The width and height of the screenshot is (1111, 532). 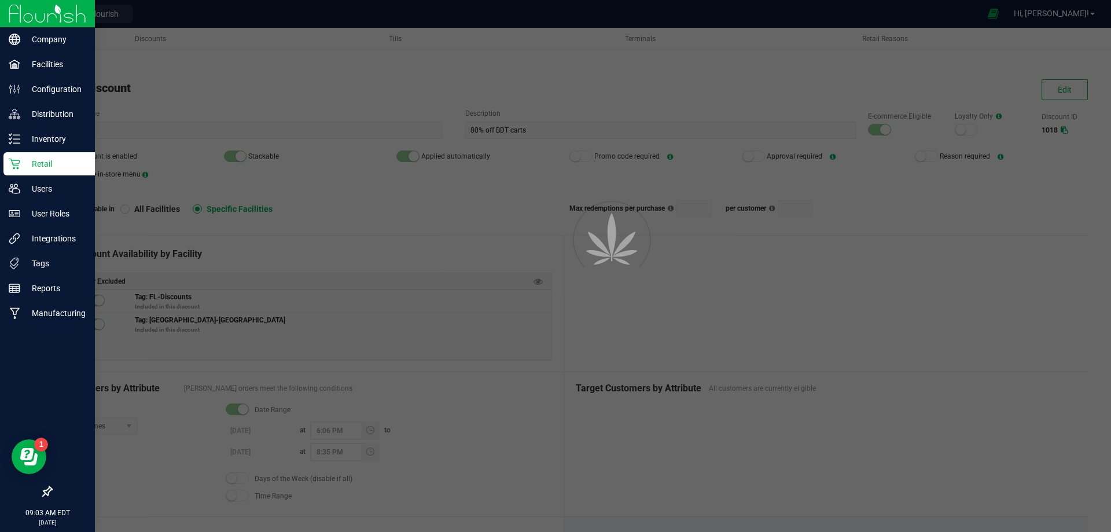 What do you see at coordinates (55, 263) in the screenshot?
I see `p: Tags` at bounding box center [55, 263].